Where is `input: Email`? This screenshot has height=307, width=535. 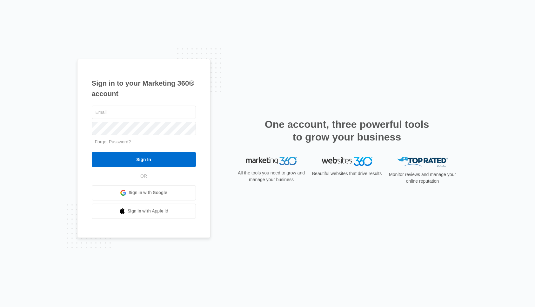 input: Email is located at coordinates (144, 112).